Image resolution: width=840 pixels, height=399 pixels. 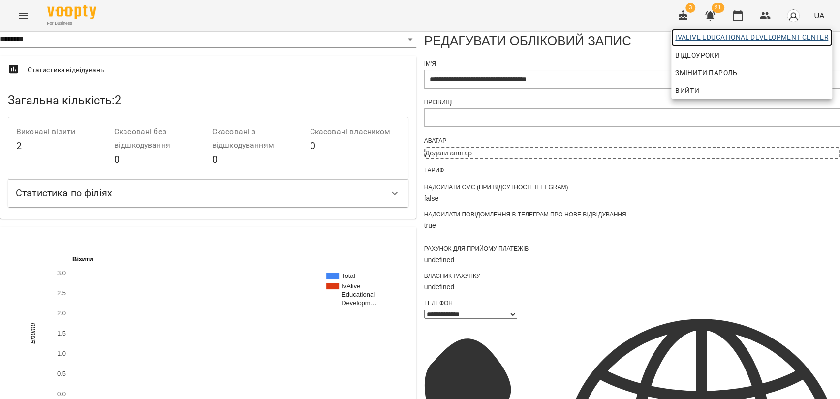 What do you see at coordinates (751, 37) in the screenshot?
I see `a: IvAlive Educational Development Center` at bounding box center [751, 37].